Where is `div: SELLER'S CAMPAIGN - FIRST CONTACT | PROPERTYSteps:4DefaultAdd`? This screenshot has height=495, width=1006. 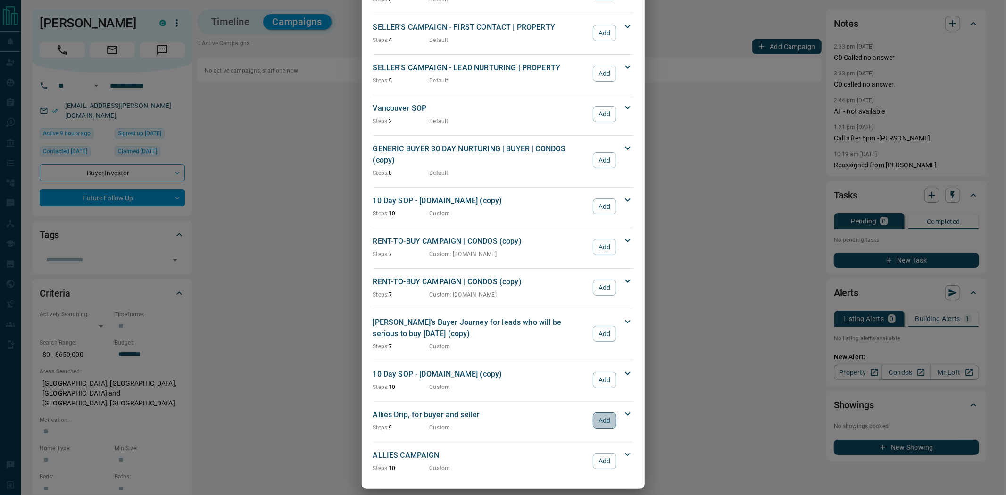
div: SELLER'S CAMPAIGN - FIRST CONTACT | PROPERTYSteps:4DefaultAdd is located at coordinates (503, 33).